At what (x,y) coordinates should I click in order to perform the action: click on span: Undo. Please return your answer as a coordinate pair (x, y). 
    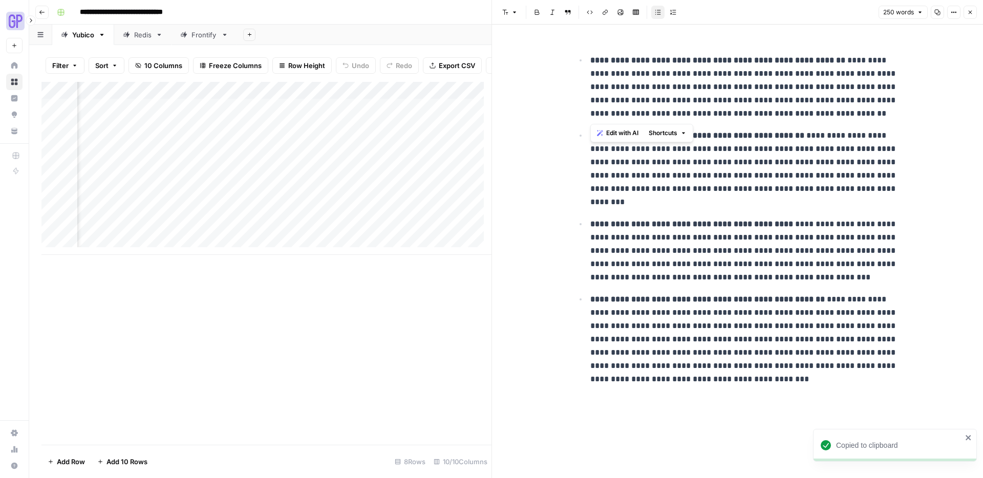
    Looking at the image, I should click on (361, 66).